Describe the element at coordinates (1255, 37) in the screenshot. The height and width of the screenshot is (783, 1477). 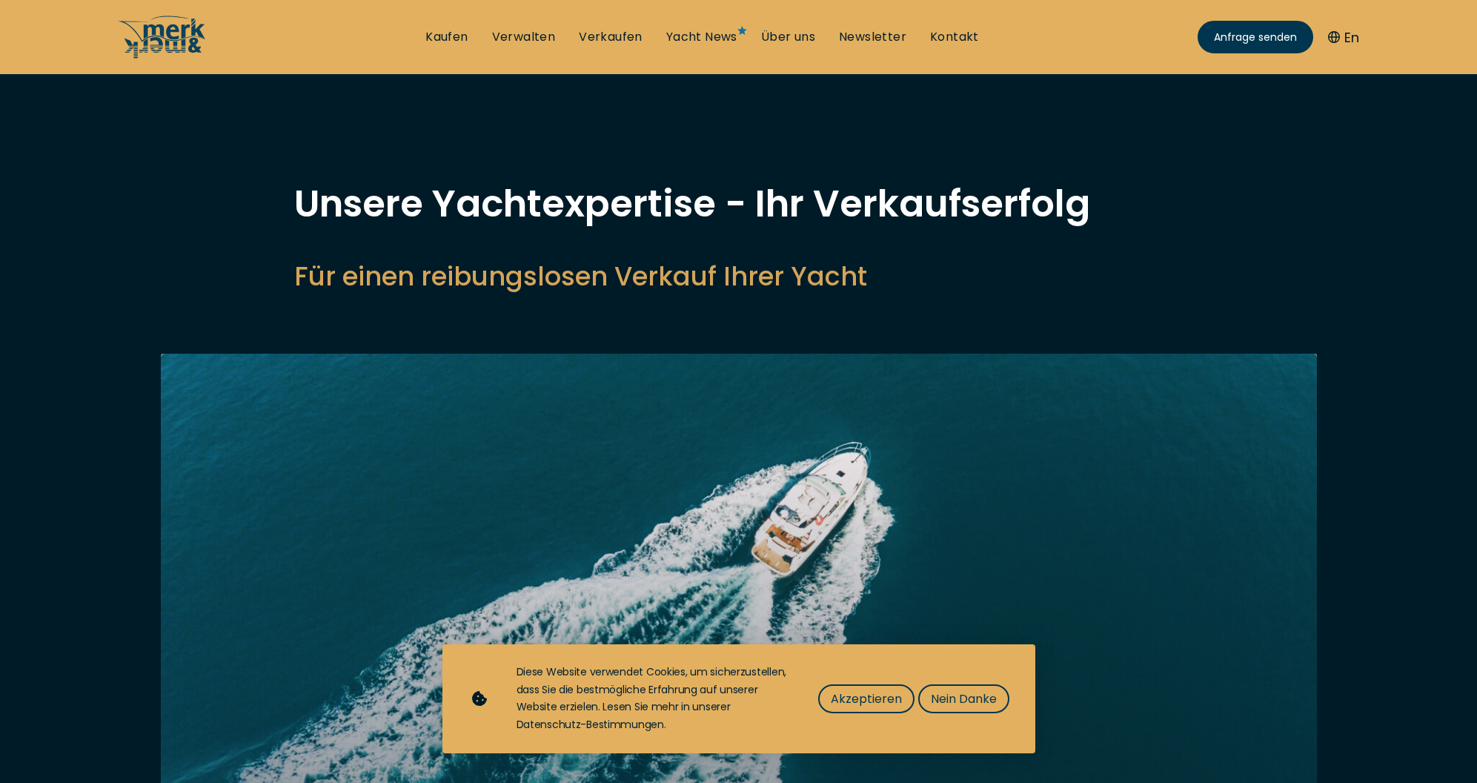
I see `a: Anfrage senden` at that location.